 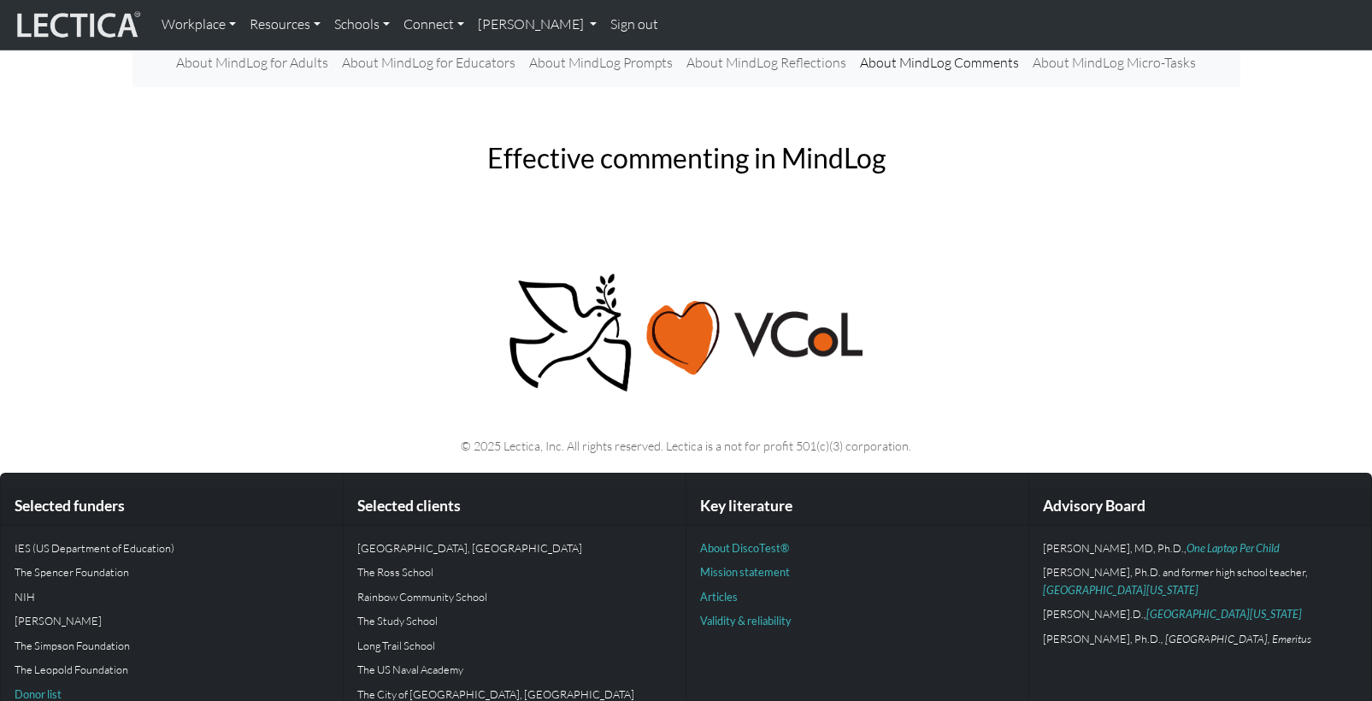 What do you see at coordinates (172, 572) in the screenshot?
I see `p: The Spencer Foundation` at bounding box center [172, 572].